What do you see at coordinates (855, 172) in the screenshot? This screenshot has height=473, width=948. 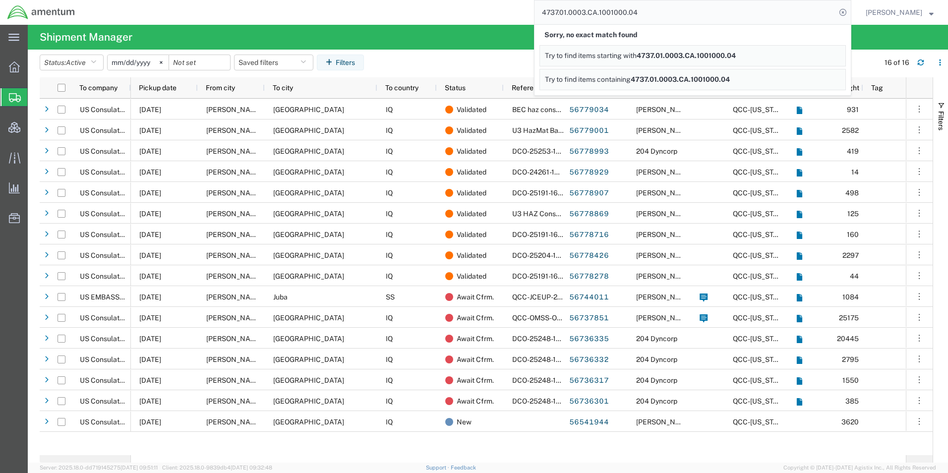 I see `span: 14` at bounding box center [855, 172].